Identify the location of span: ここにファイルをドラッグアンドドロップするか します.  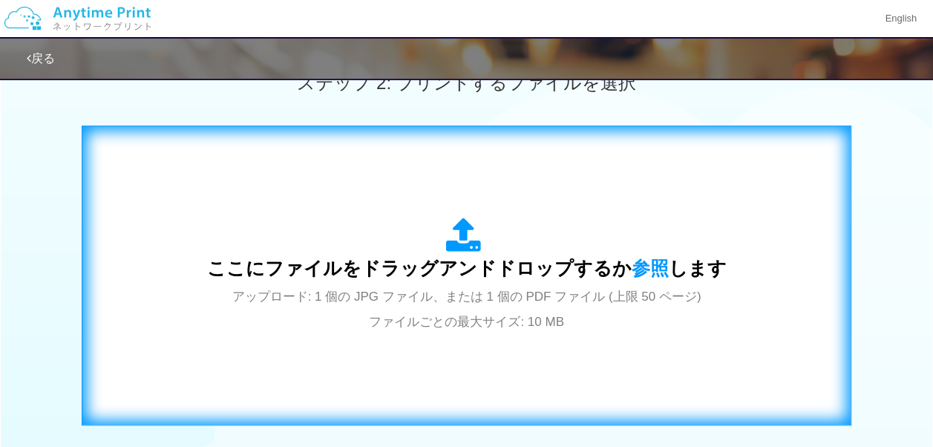
(467, 268).